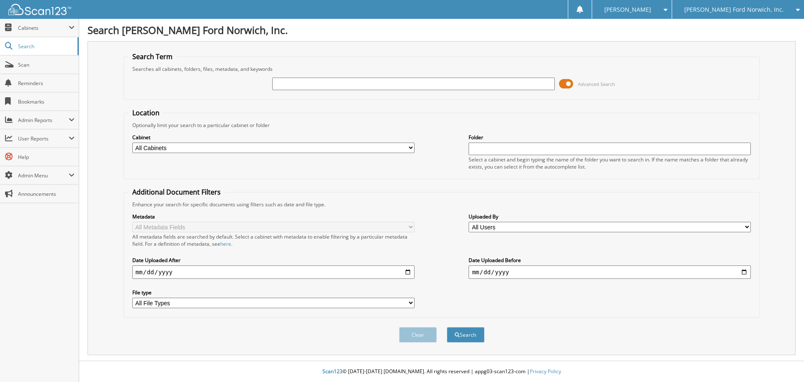  Describe the element at coordinates (273, 240) in the screenshot. I see `div: All metadata fields are searched by default. Select a cabinet with metadata to enable filtering b...` at that location.